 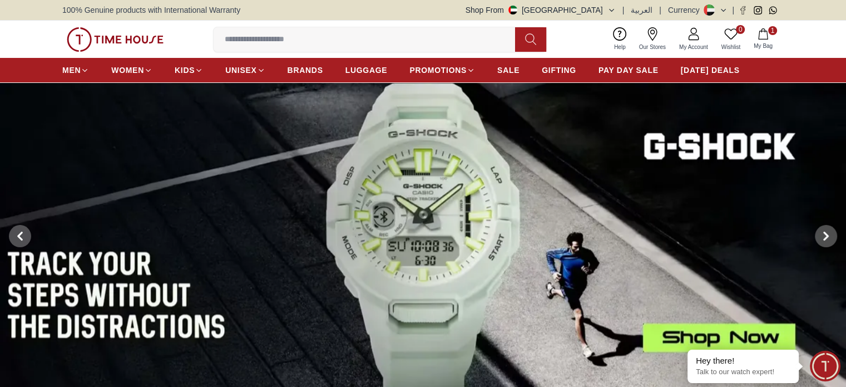 I want to click on span: العربية, so click(x=641, y=10).